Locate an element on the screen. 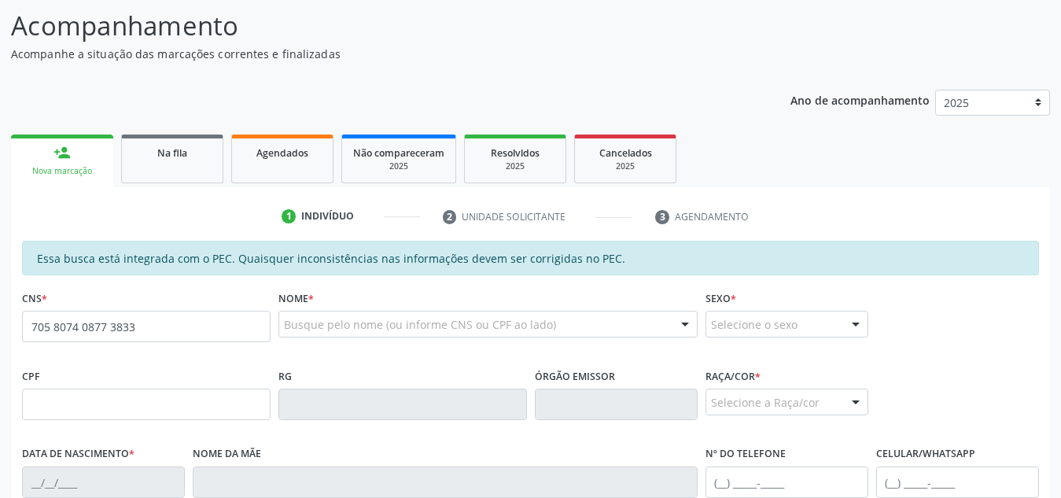 The height and width of the screenshot is (498, 1061). span: Selecione a Raça/cor is located at coordinates (765, 402).